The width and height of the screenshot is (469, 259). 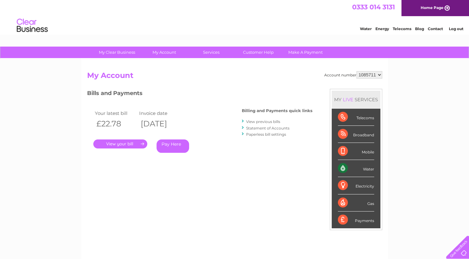 I want to click on a: Services, so click(x=211, y=52).